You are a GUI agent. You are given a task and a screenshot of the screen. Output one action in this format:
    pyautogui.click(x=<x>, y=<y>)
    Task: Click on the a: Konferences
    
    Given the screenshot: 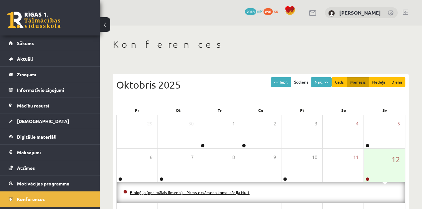 What is the action you would take?
    pyautogui.click(x=50, y=200)
    